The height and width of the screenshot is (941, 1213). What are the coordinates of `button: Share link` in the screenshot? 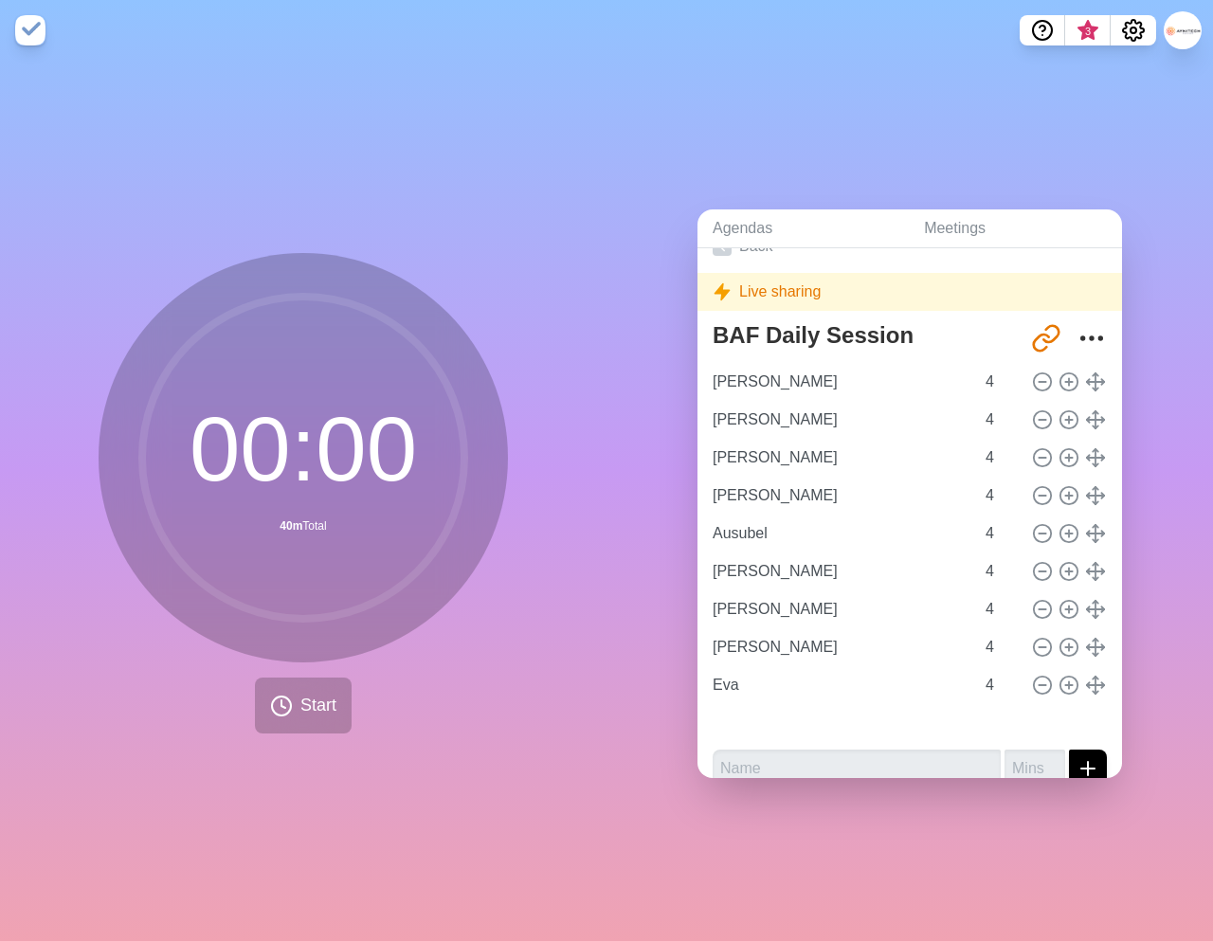 It's located at (1047, 338).